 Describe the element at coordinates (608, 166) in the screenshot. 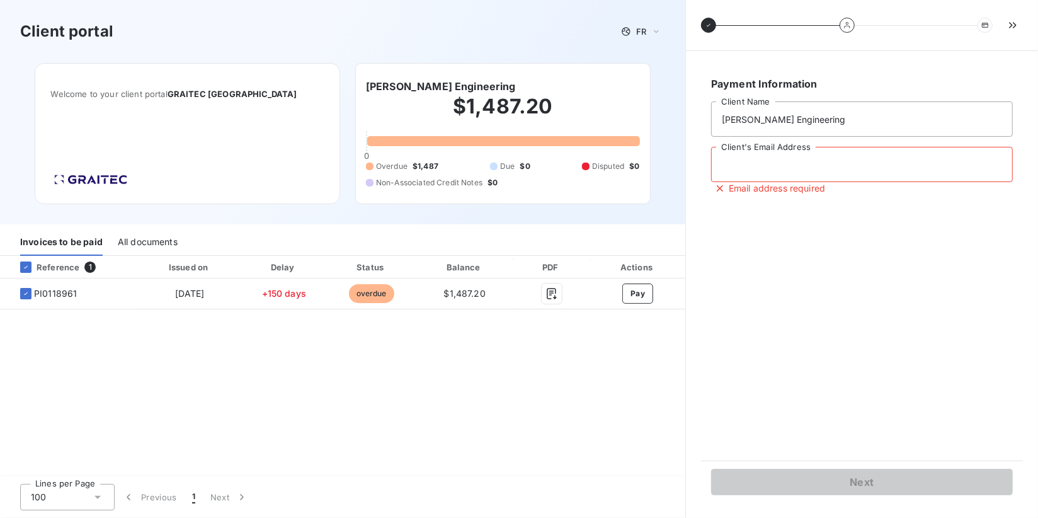

I see `span: Disputed` at that location.